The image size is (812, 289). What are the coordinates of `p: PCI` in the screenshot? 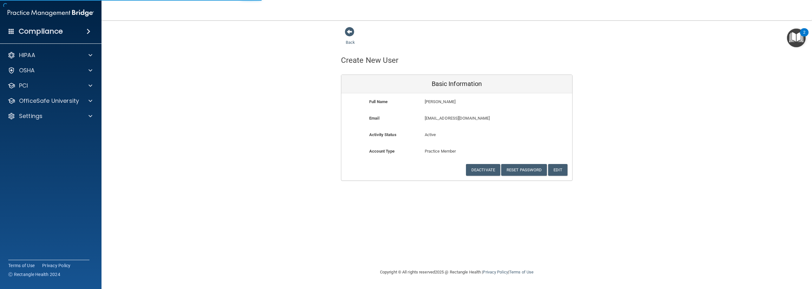 It's located at (23, 86).